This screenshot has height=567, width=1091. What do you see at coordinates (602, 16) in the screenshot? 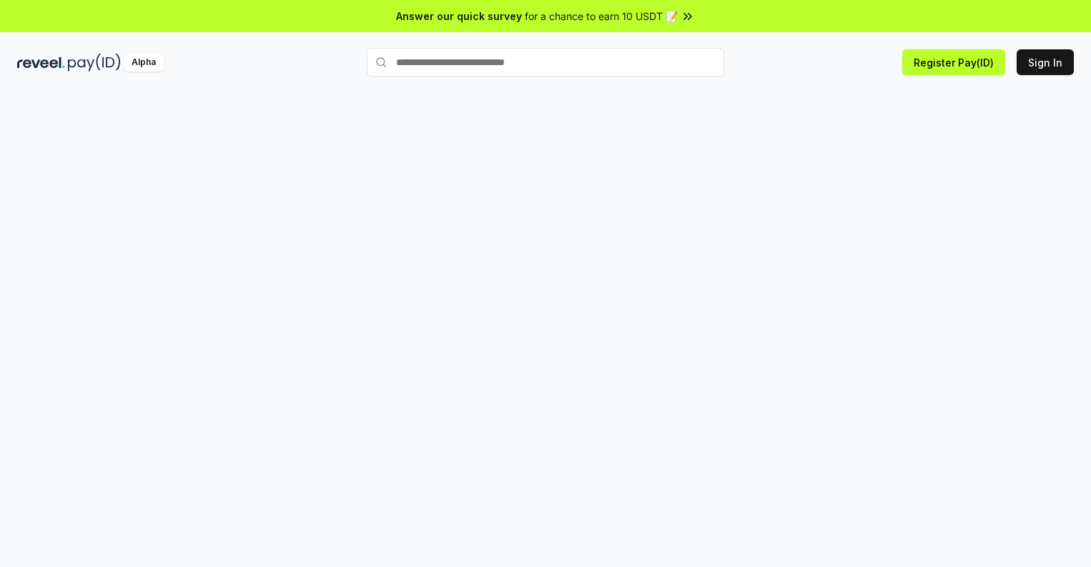
I see `span: for a chance to earn 10 USDT 📝` at bounding box center [602, 16].